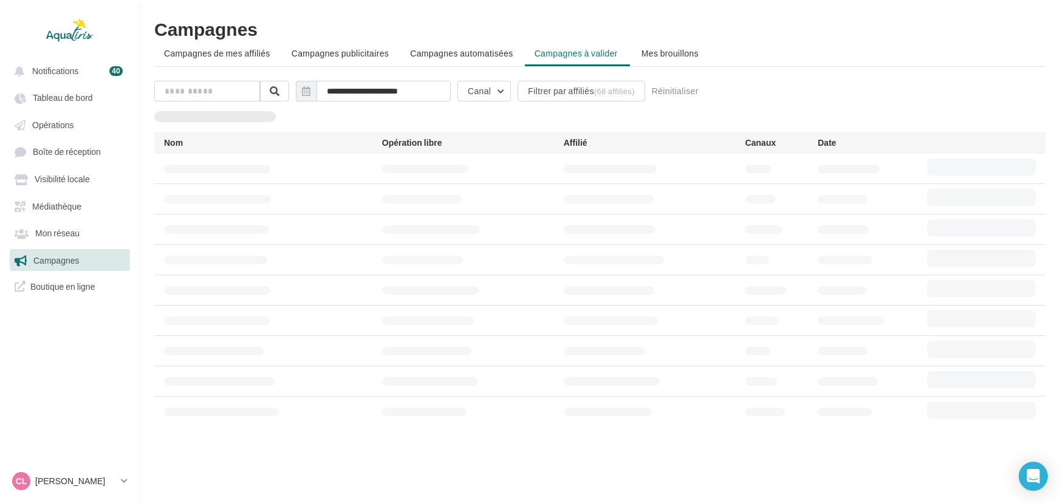 The height and width of the screenshot is (503, 1060). What do you see at coordinates (55, 70) in the screenshot?
I see `span: Notifications` at bounding box center [55, 70].